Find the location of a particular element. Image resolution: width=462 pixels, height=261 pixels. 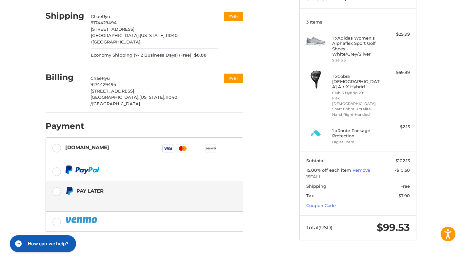

li: Digital Item is located at coordinates (357, 142).